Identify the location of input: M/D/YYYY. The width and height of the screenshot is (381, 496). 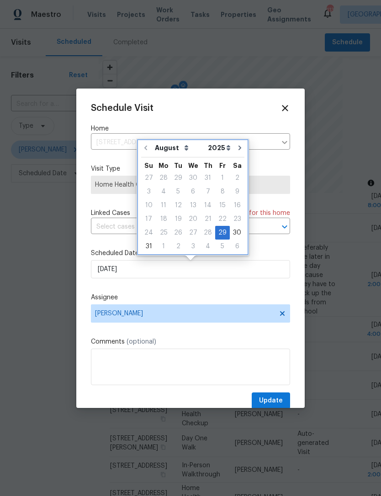
(190, 269).